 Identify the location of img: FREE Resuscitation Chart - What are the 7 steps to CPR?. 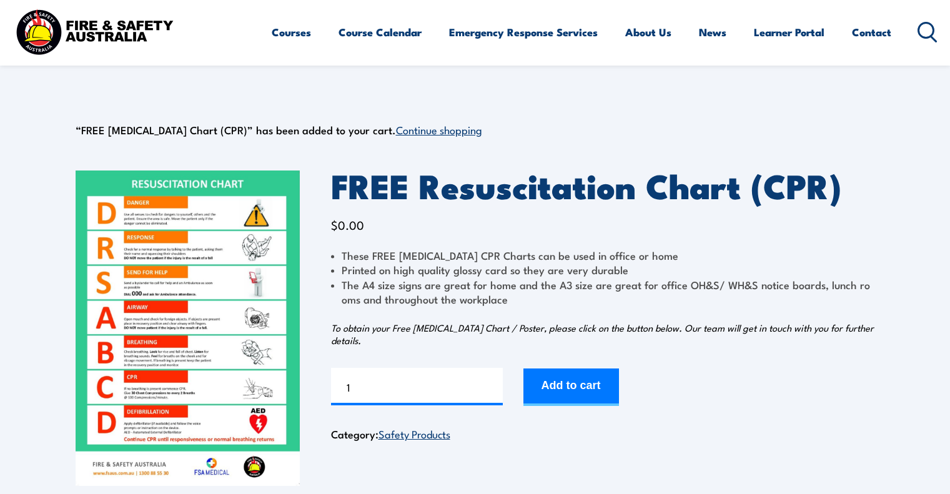
(187, 328).